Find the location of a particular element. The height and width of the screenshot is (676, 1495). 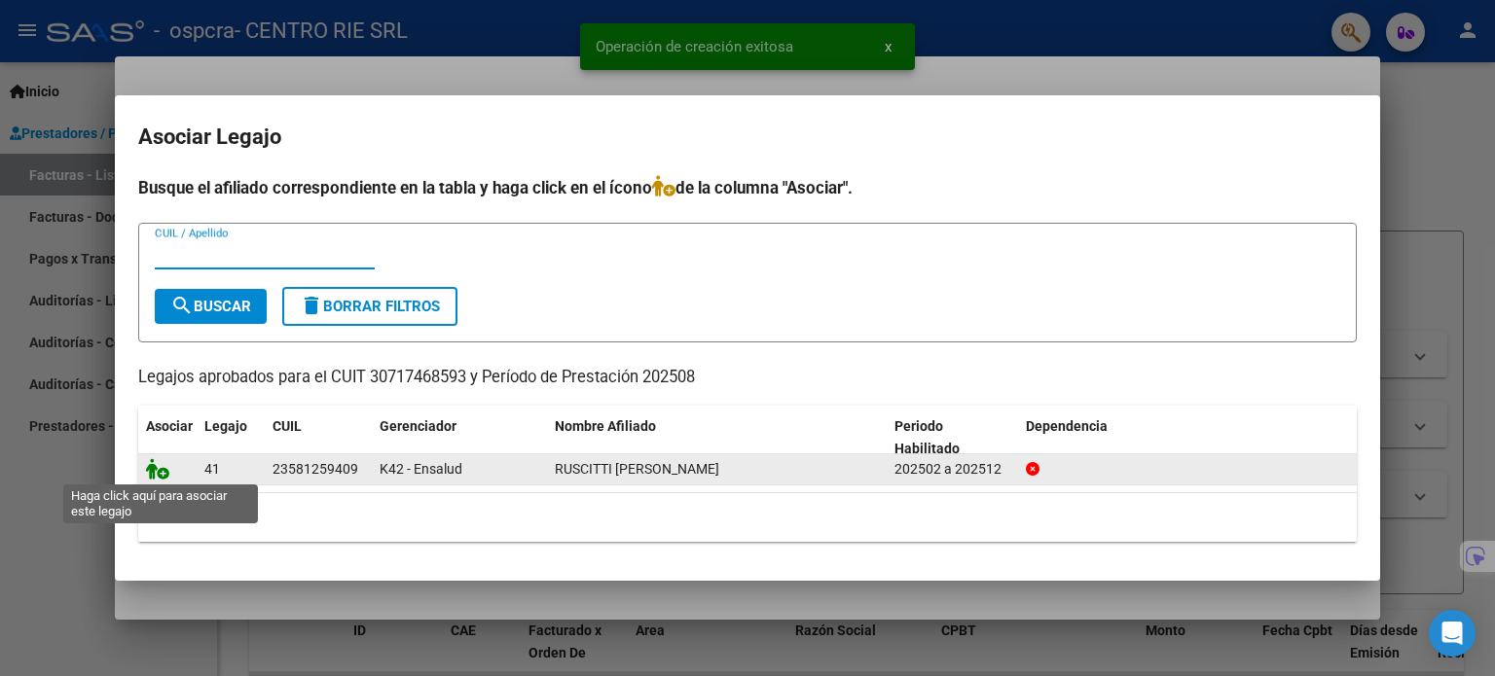

datatable-header-cell: Gerenciador is located at coordinates (459, 438).